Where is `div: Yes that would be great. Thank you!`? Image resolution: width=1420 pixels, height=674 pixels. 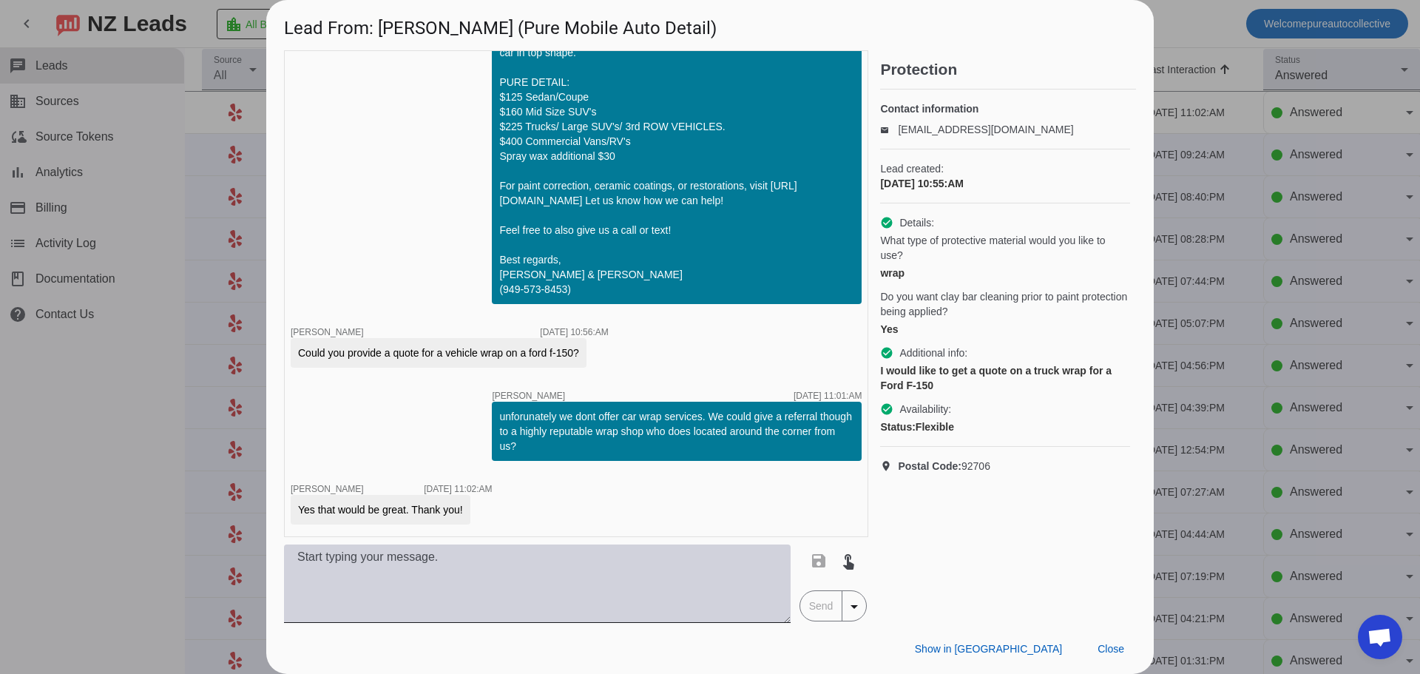 div: Yes that would be great. Thank you! is located at coordinates (380, 510).